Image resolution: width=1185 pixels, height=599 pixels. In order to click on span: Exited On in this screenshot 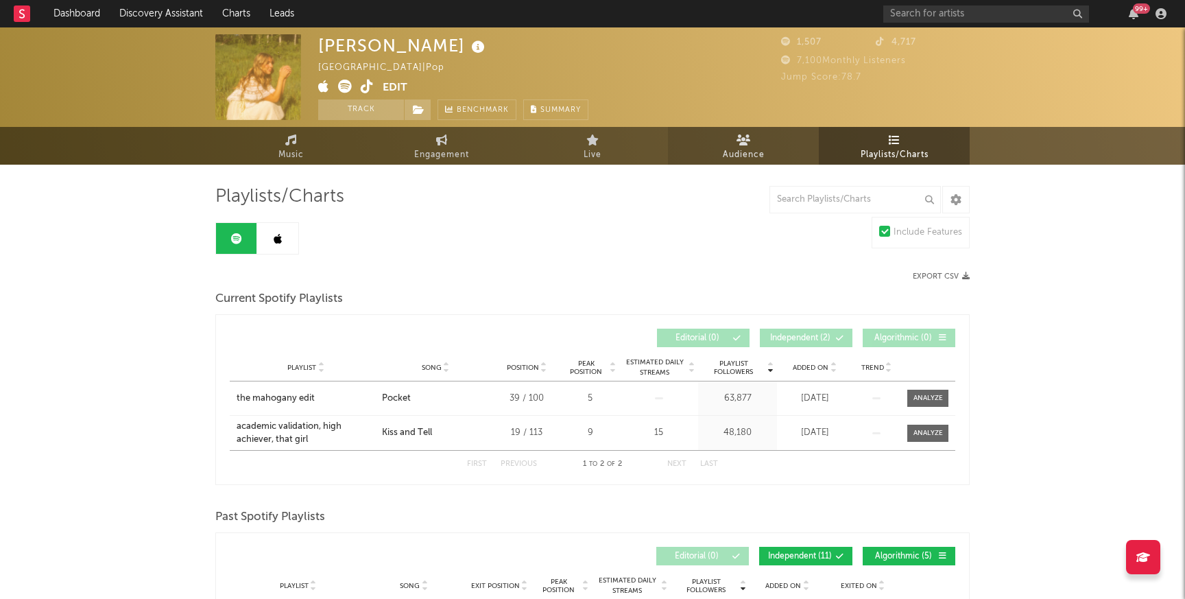, I will do `click(858, 586)`.